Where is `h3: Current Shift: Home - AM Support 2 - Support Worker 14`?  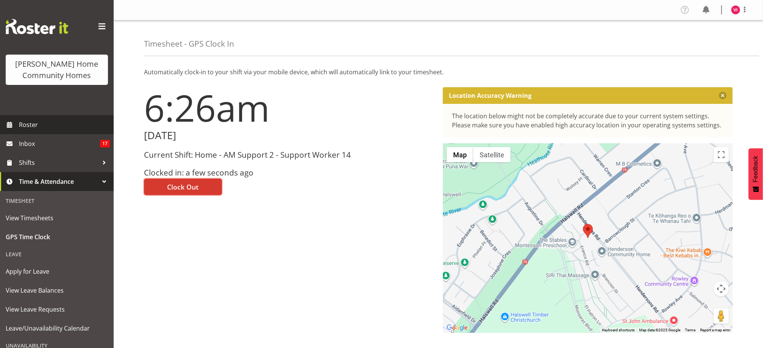 h3: Current Shift: Home - AM Support 2 - Support Worker 14 is located at coordinates (289, 155).